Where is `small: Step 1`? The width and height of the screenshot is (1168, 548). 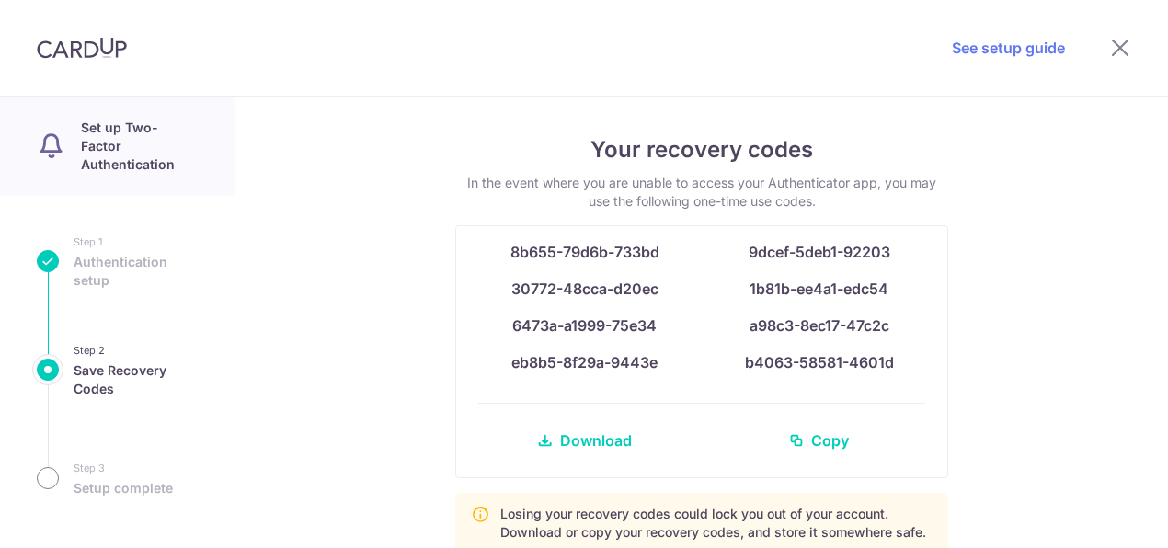
small: Step 1 is located at coordinates (135, 242).